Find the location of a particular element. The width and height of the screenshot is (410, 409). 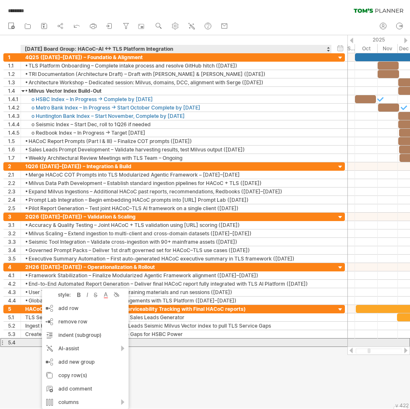

div: Create Sales Leads Identifying TLS Service Gaps for HSBC Power is located at coordinates (176, 334).